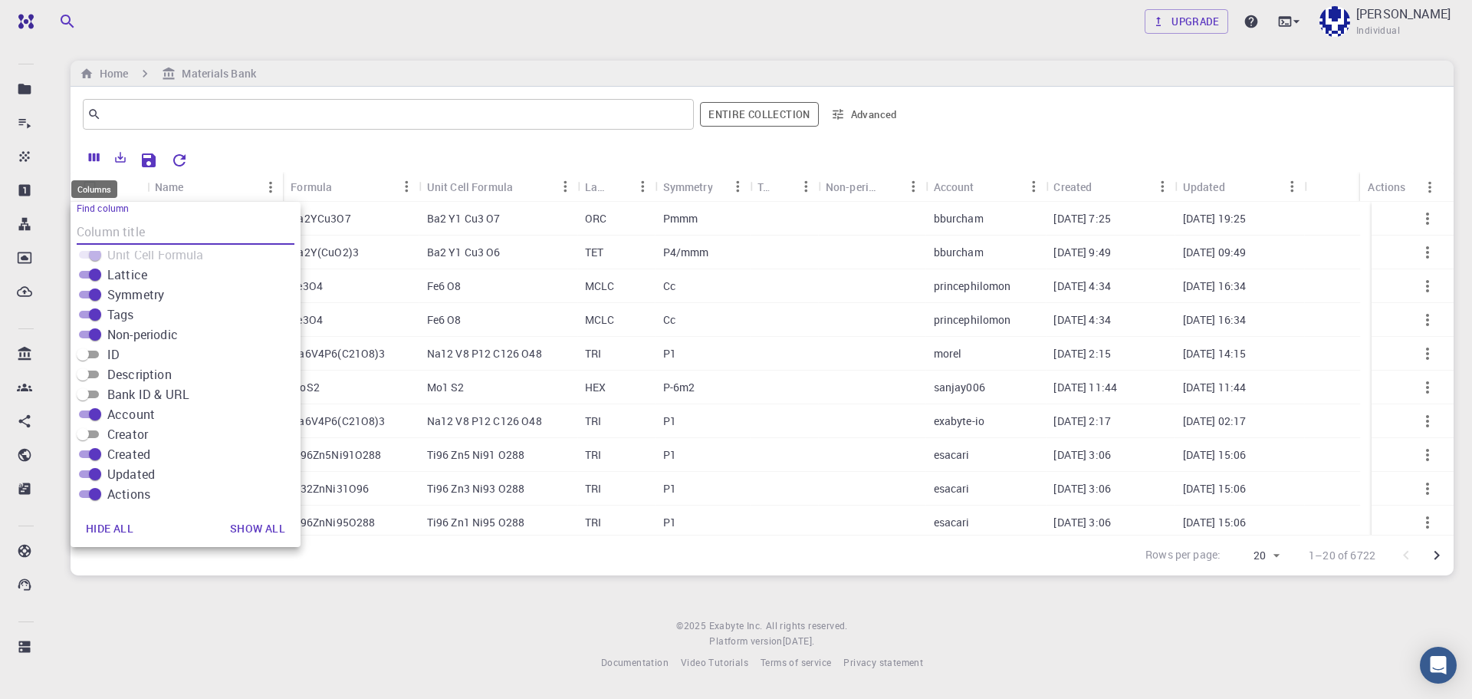  I want to click on div: Symmetry, so click(688, 186).